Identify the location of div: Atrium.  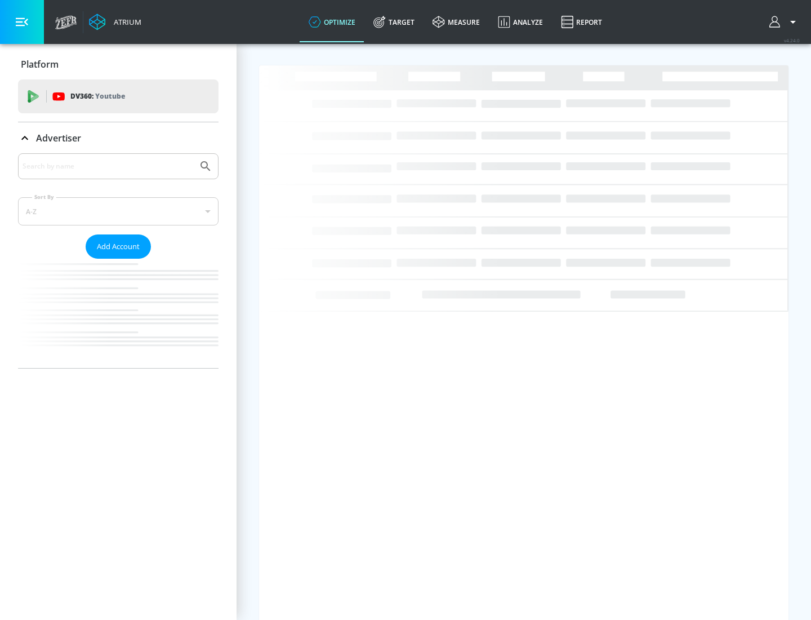
(125, 22).